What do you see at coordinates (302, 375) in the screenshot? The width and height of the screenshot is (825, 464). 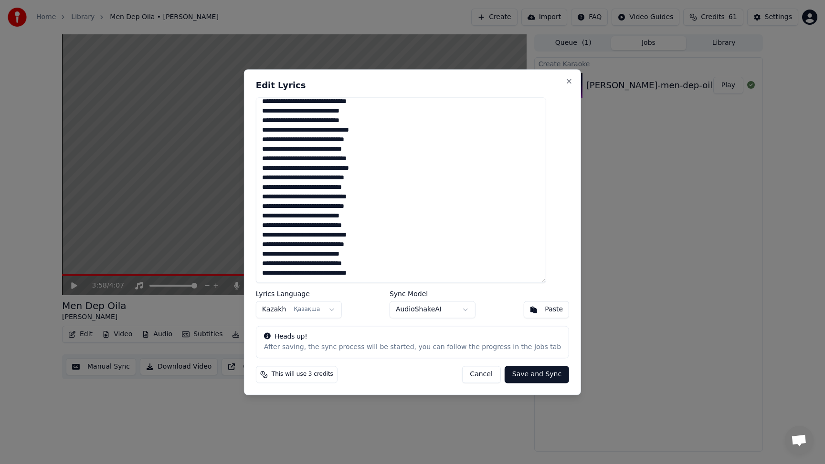 I see `span: This will use 3 credits` at bounding box center [302, 375].